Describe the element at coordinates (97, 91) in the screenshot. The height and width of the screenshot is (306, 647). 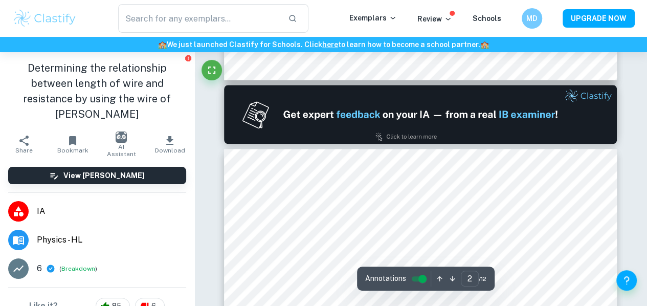
I see `h1: Determining the relationship between length of wire and resistance by using the wire of [PERSON_N...` at that location.